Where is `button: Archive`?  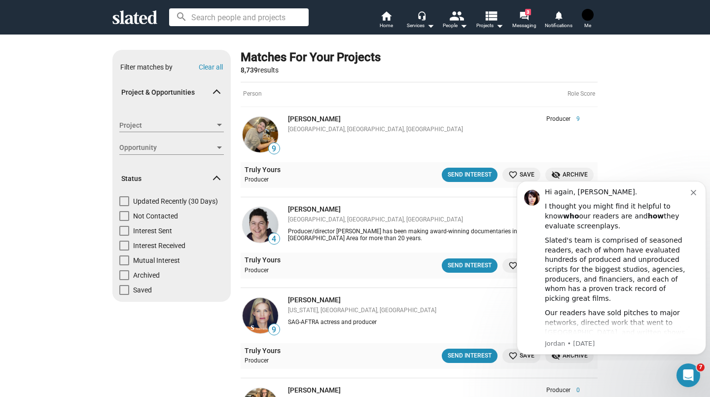 button: Archive is located at coordinates (570, 175).